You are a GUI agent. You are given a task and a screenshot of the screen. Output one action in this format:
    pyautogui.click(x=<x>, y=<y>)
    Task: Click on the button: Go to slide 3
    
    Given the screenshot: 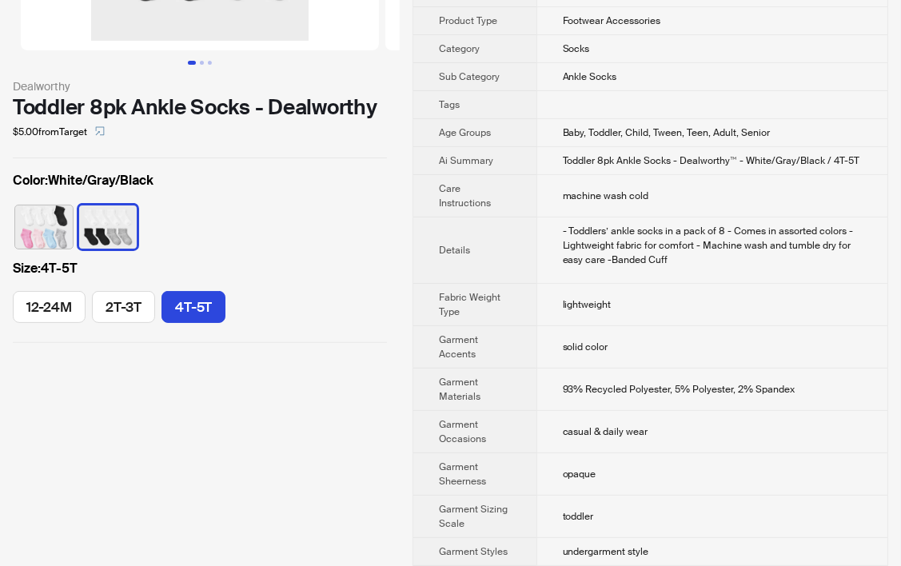 What is the action you would take?
    pyautogui.click(x=210, y=62)
    